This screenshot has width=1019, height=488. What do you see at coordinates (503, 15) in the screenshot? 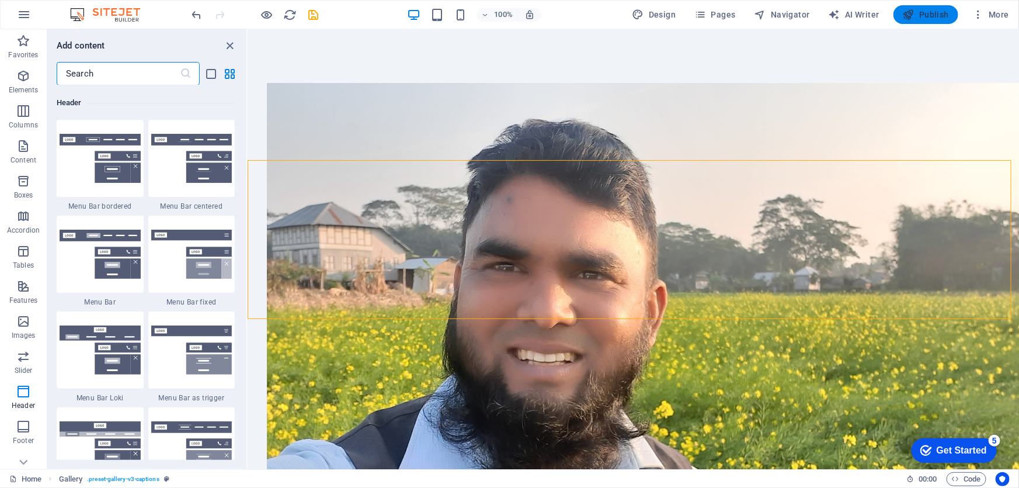
I see `h6: 100%` at bounding box center [503, 15].